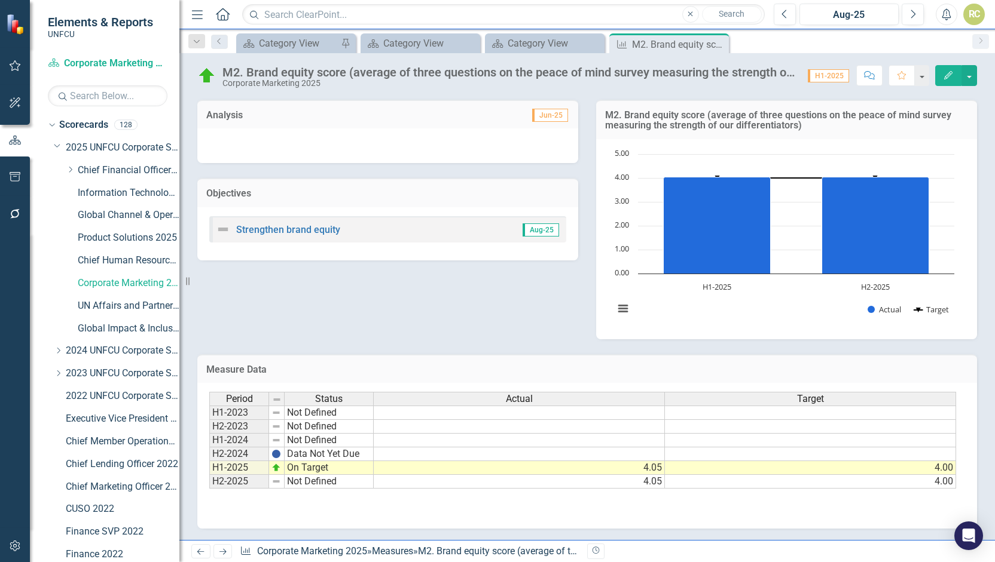  What do you see at coordinates (100, 22) in the screenshot?
I see `span: Elements & Reports` at bounding box center [100, 22].